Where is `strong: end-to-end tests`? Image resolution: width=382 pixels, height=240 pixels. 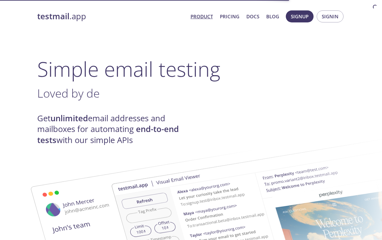 strong: end-to-end tests is located at coordinates (108, 134).